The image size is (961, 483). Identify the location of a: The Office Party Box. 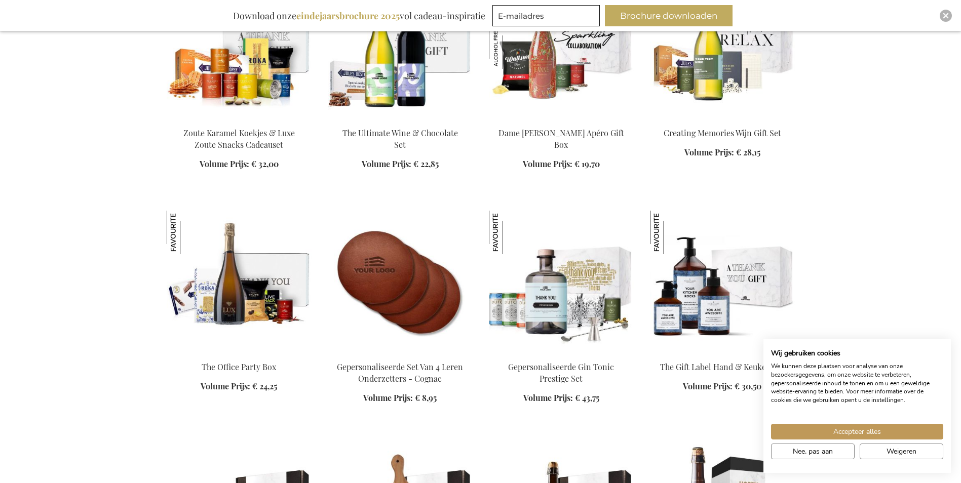
(239, 367).